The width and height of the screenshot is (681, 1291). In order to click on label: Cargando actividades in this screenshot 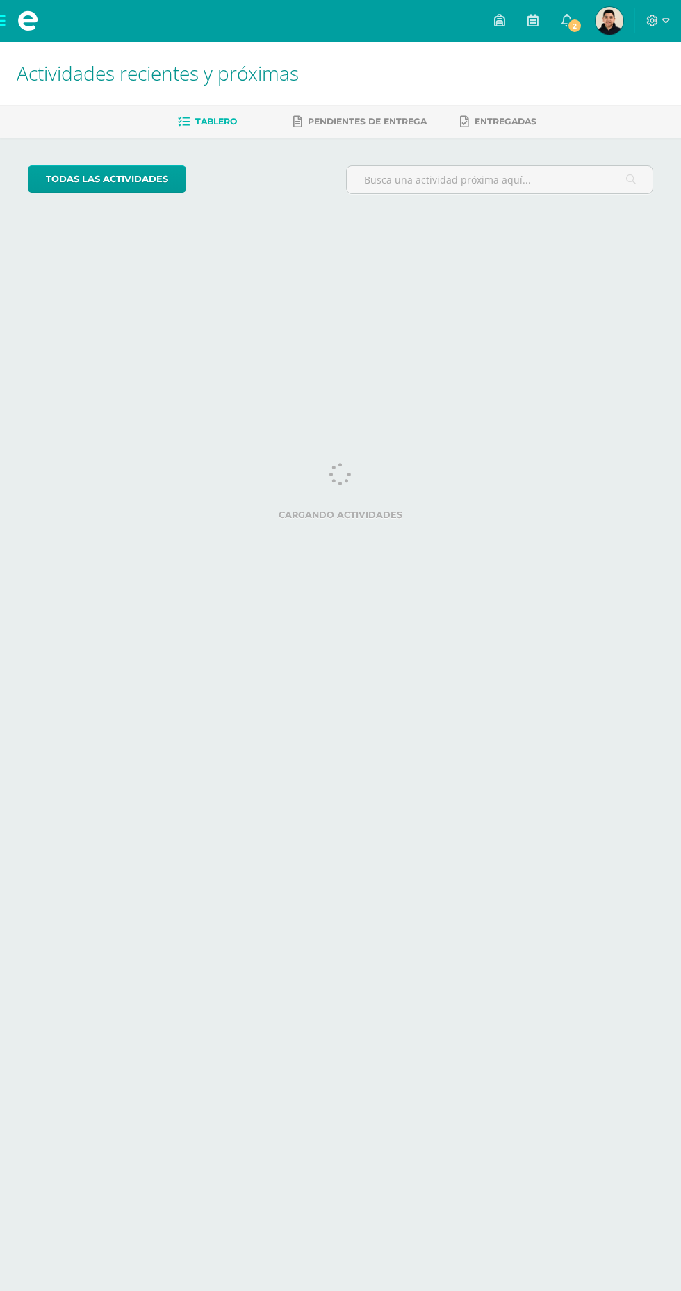, I will do `click(341, 514)`.